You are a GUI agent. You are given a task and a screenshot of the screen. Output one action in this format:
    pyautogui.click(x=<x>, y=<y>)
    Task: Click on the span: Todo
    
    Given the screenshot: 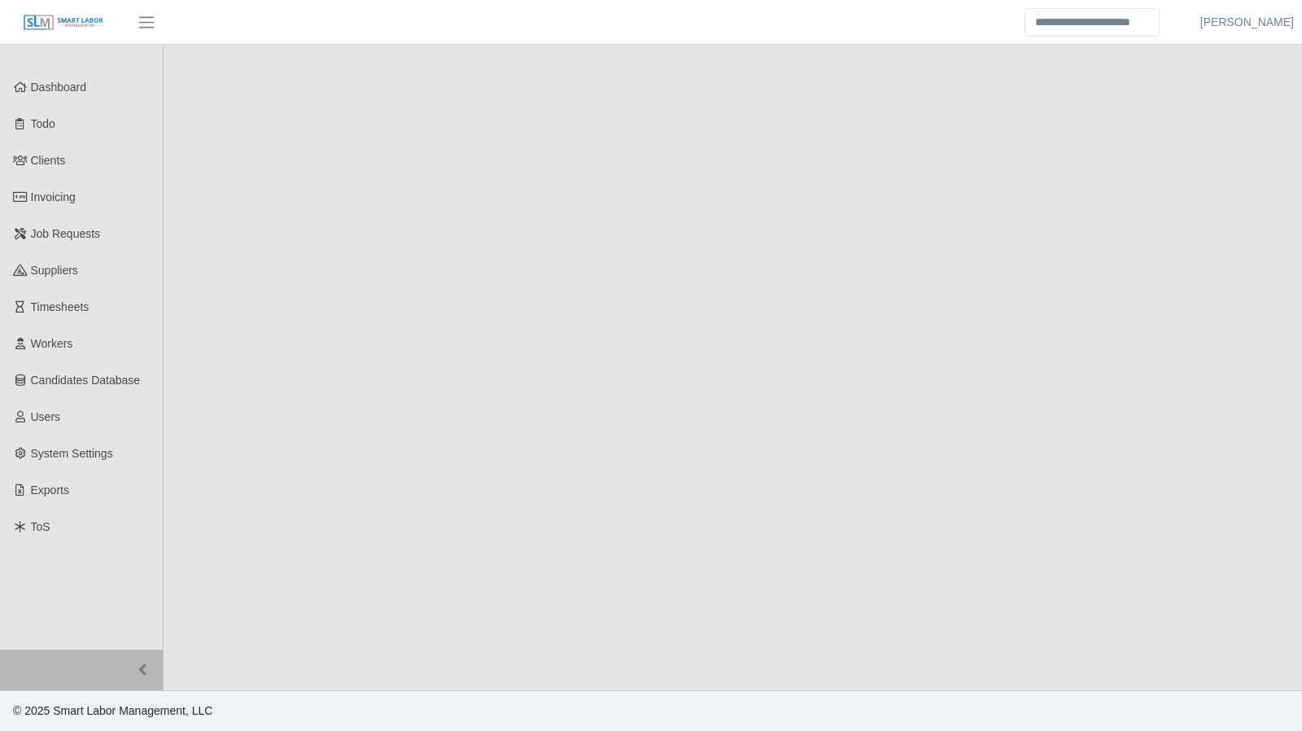 What is the action you would take?
    pyautogui.click(x=43, y=124)
    